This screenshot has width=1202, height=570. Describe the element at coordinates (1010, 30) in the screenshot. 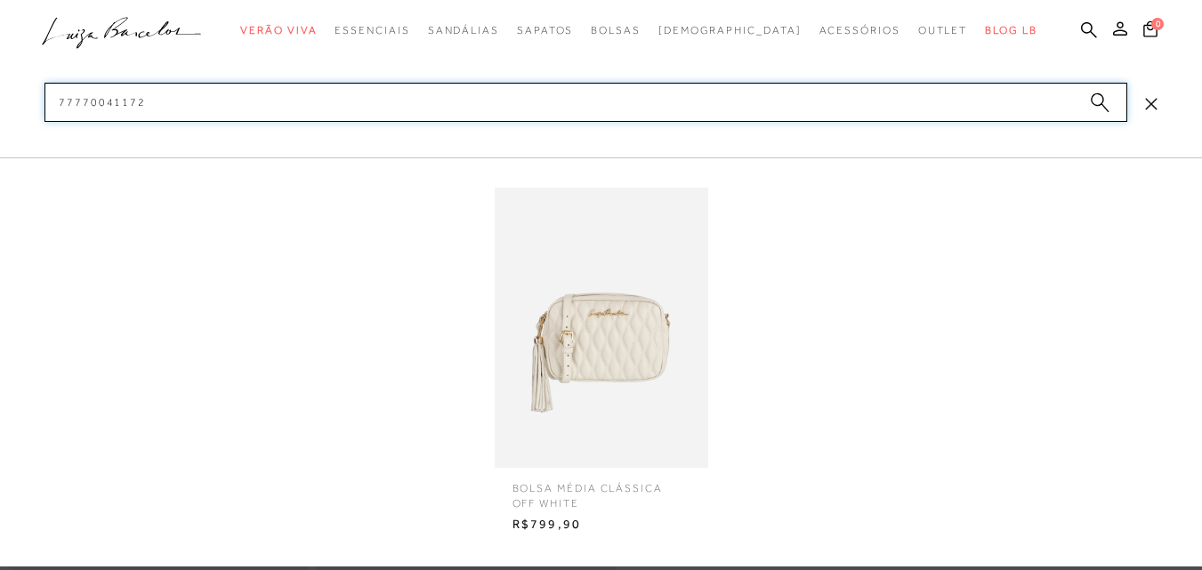

I see `a: BLOG LB` at that location.